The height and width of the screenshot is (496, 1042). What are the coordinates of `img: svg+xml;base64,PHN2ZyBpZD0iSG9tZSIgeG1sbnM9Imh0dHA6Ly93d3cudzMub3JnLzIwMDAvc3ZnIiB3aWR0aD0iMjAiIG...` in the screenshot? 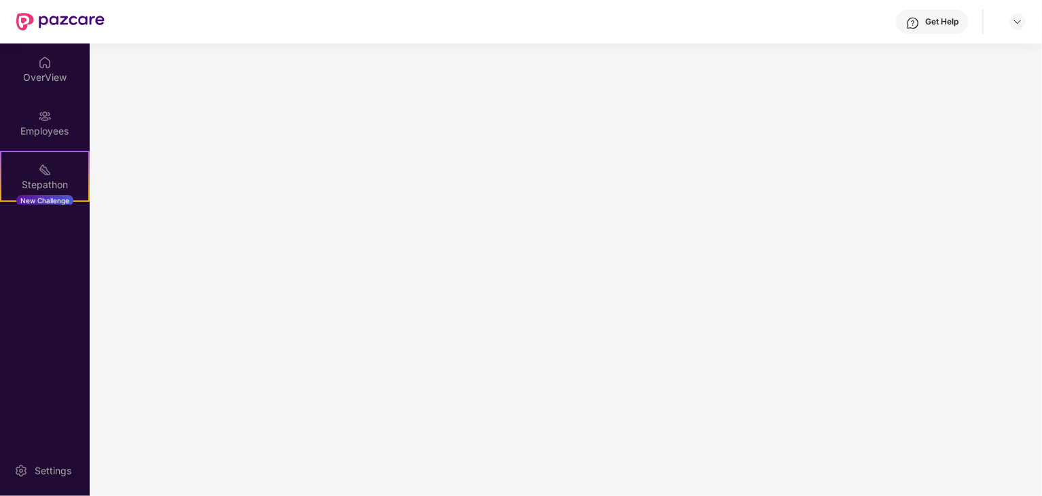 It's located at (45, 62).